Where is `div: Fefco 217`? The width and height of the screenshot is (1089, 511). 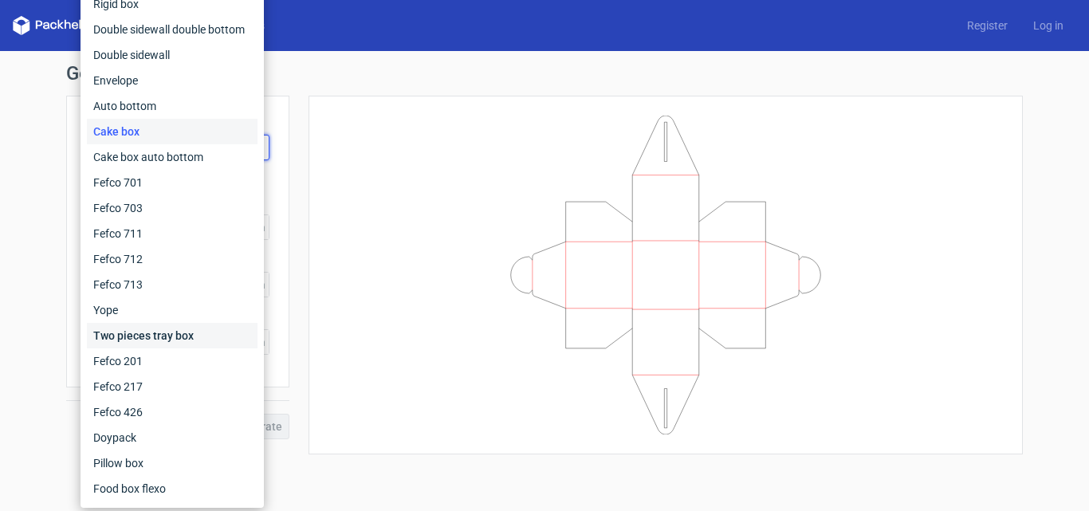 div: Fefco 217 is located at coordinates (172, 387).